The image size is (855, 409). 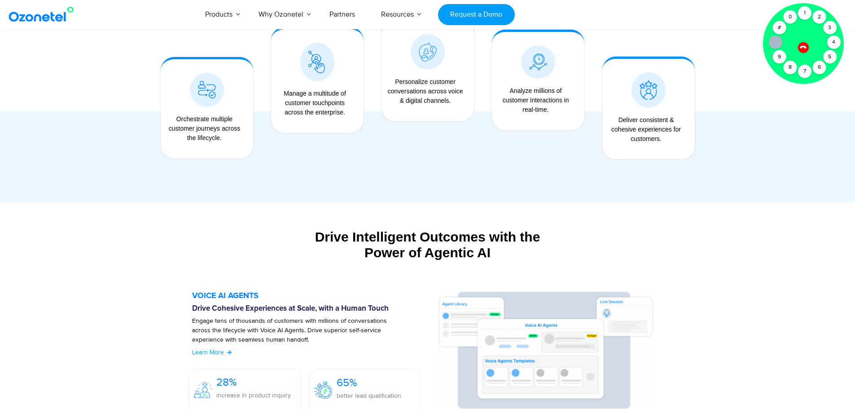 I want to click on div: Deliver consistent & cohesive experiences for customers., so click(x=647, y=129).